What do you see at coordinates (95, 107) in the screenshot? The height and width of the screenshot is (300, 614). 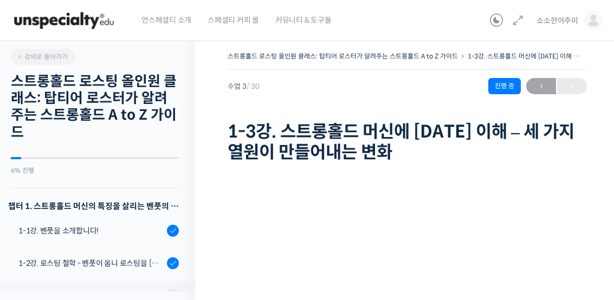 I see `h2: 스트롱홀드 로스팅 올인원 클래스: 탑티어 로스터가 알려주는 스트롱홀드 A to Z 가이드` at bounding box center [95, 107].